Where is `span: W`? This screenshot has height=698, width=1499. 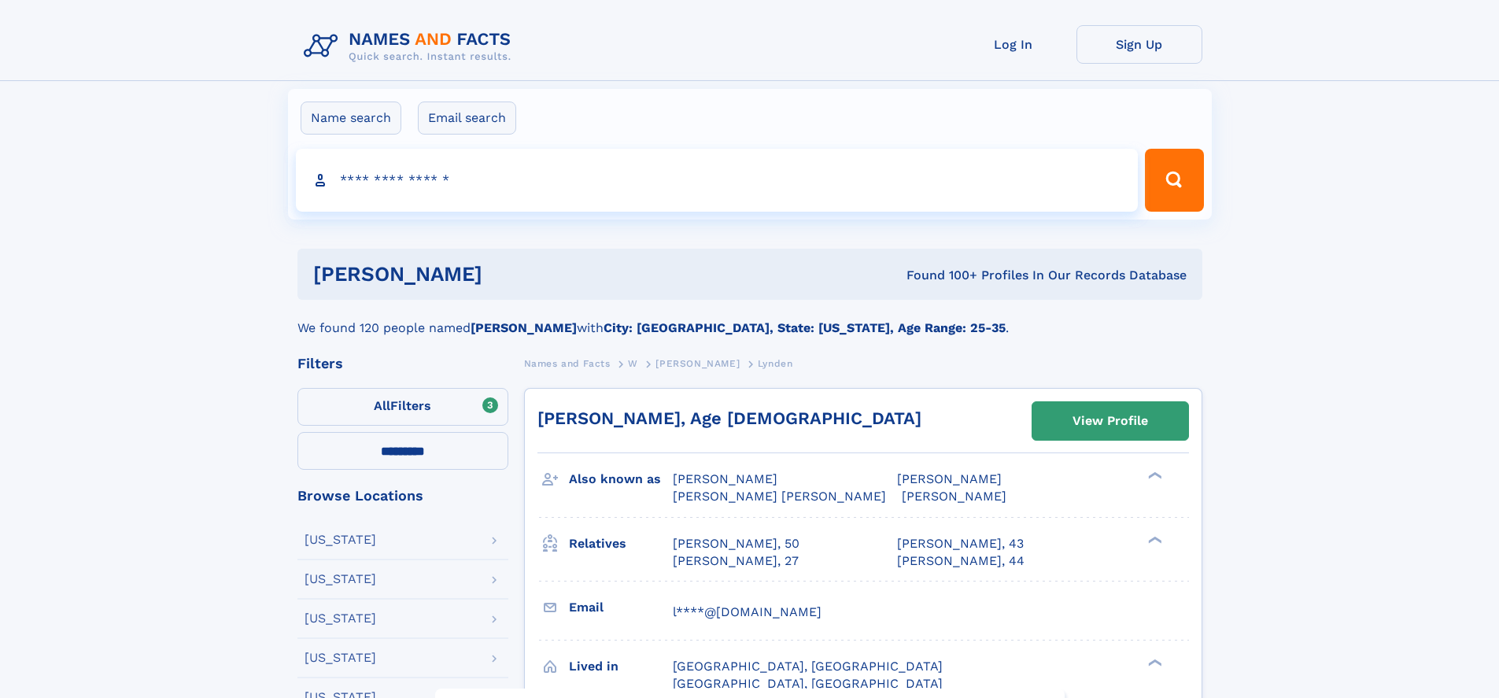
span: W is located at coordinates (633, 363).